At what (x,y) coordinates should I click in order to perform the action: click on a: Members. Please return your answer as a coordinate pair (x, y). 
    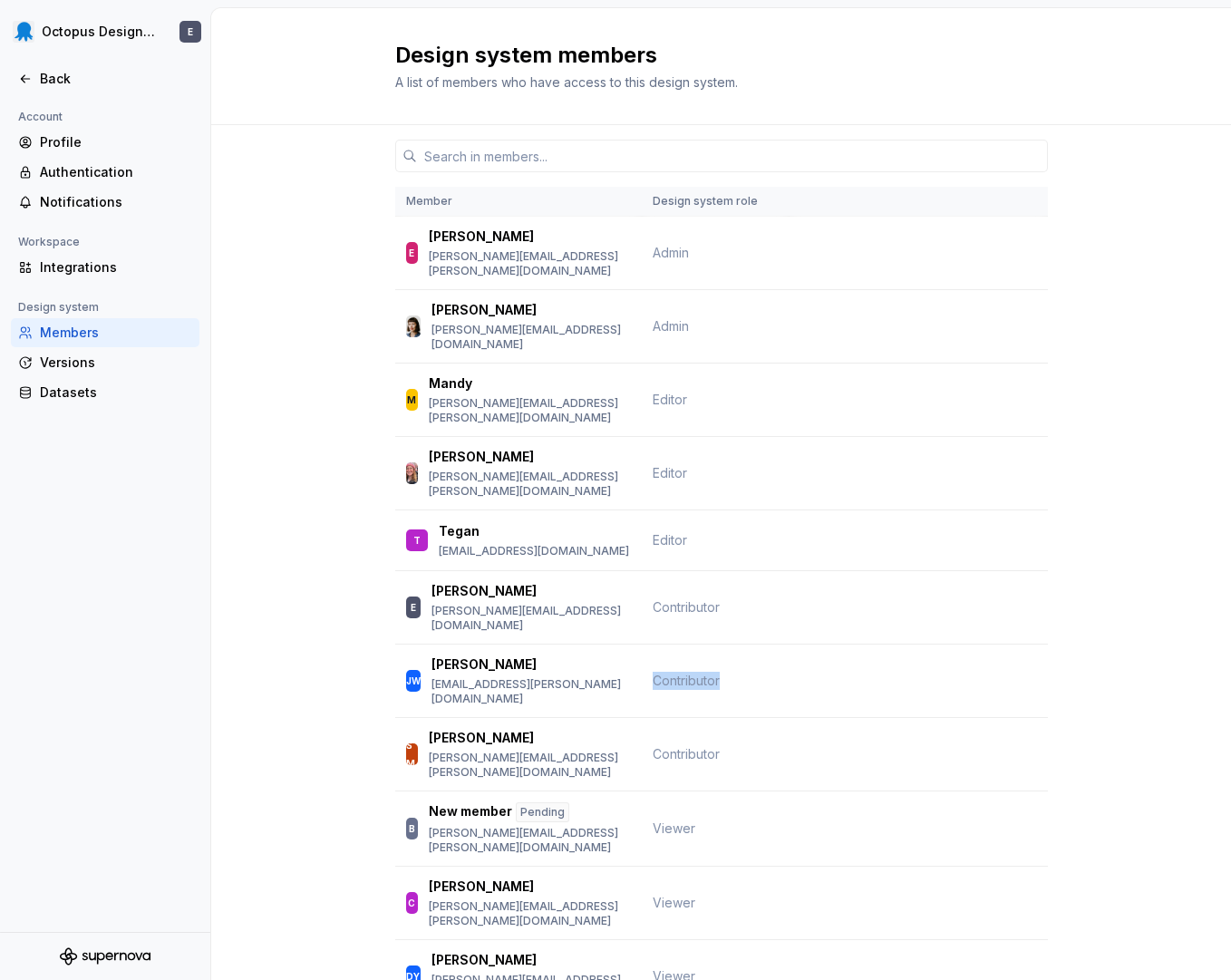
    Looking at the image, I should click on (105, 333).